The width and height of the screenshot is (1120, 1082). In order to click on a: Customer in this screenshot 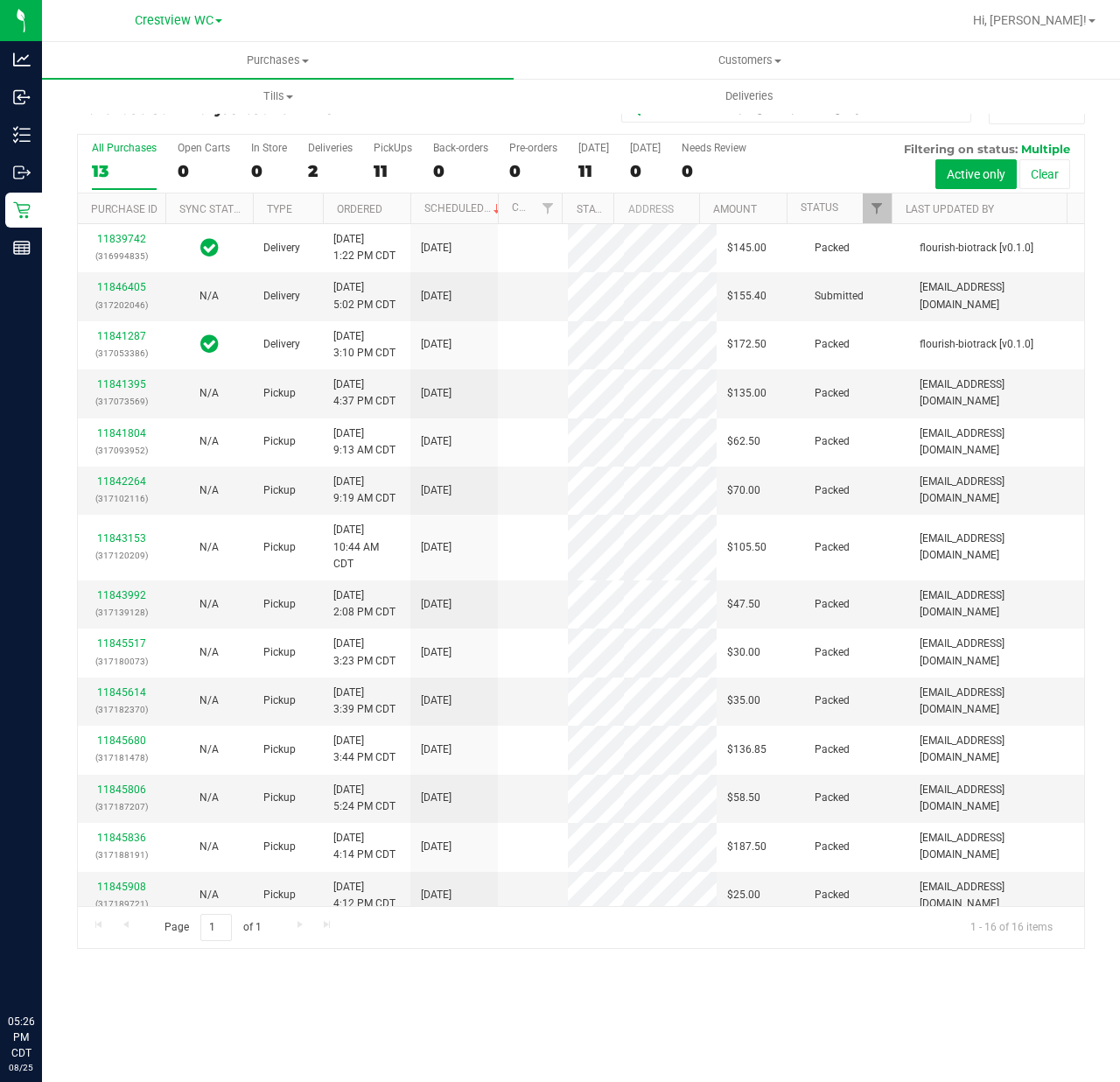, I will do `click(539, 207)`.